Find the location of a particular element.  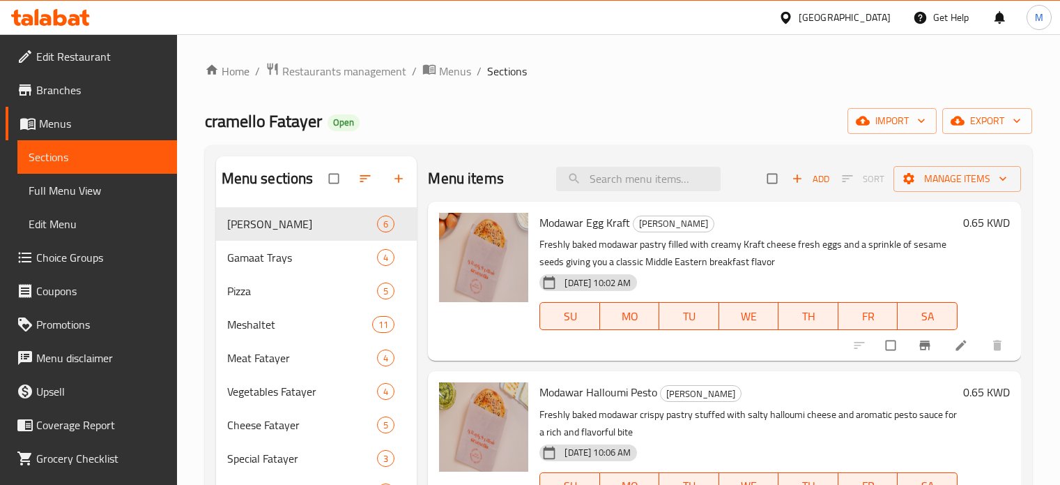

span: Vegetables Fatayer is located at coordinates (303, 391).